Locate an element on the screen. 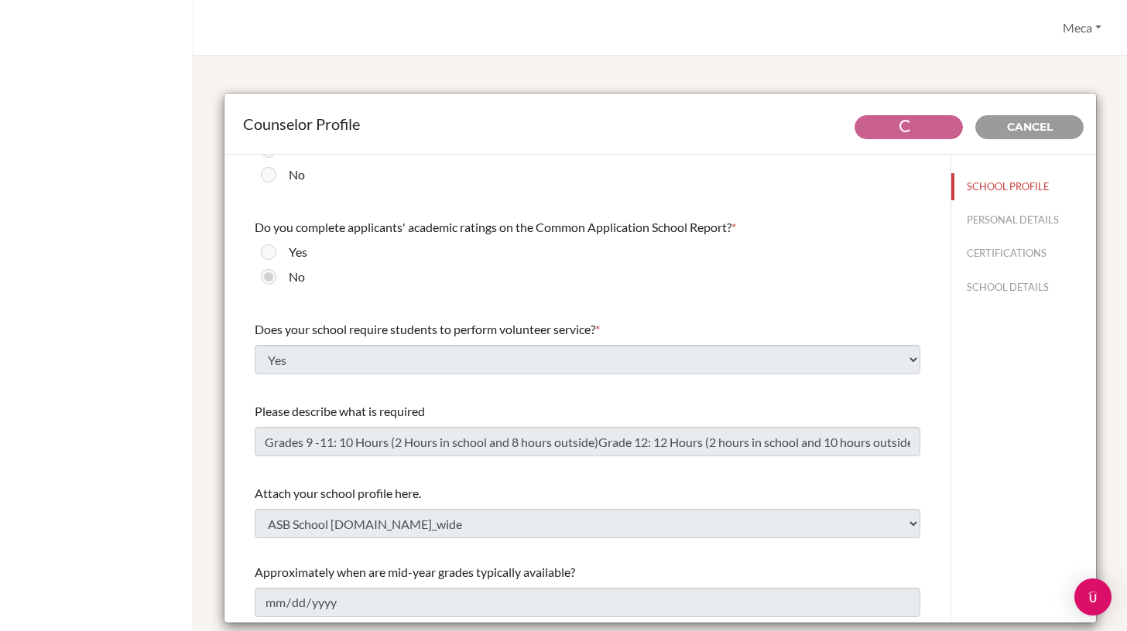 Image resolution: width=1127 pixels, height=631 pixels. button: CERTIFICATIONS is located at coordinates (1023, 253).